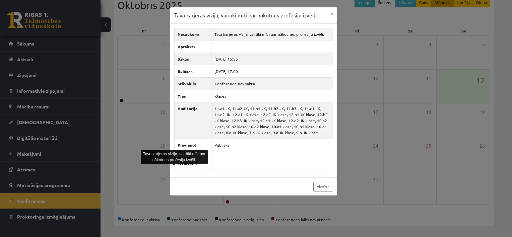 The image size is (512, 237). What do you see at coordinates (245, 15) in the screenshot?
I see `h3: Tava karjeras vīzija, vairāki mīti par nākotnes profesiju izvēli.` at bounding box center [245, 15].